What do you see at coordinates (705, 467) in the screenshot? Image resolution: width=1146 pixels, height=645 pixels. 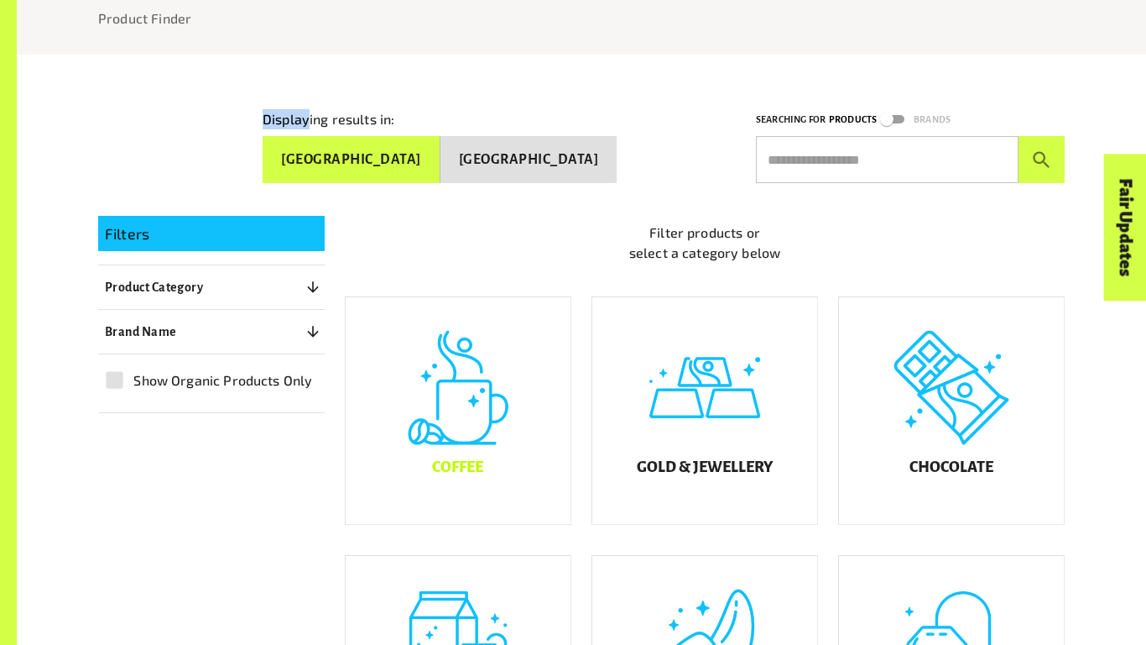 I see `h5: Gold & Jewellery` at bounding box center [705, 467].